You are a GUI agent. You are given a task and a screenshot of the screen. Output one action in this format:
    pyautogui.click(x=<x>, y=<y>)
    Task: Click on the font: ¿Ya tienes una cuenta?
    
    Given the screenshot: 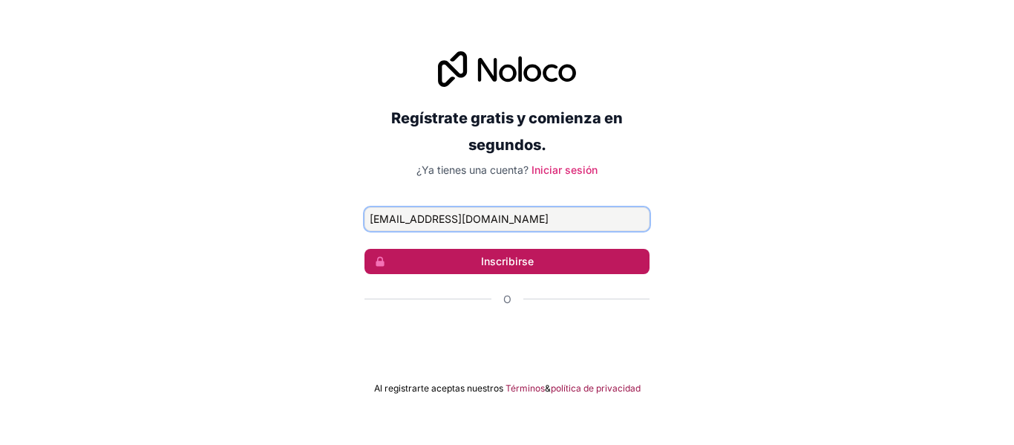 What is the action you would take?
    pyautogui.click(x=472, y=169)
    